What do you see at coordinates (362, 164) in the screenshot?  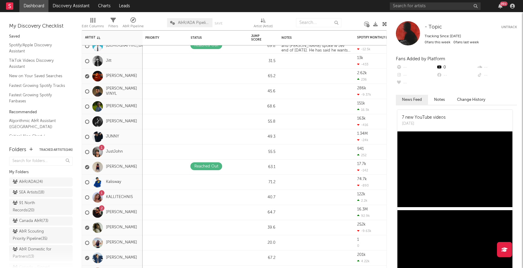 I see `div: 17.7k` at bounding box center [362, 164].